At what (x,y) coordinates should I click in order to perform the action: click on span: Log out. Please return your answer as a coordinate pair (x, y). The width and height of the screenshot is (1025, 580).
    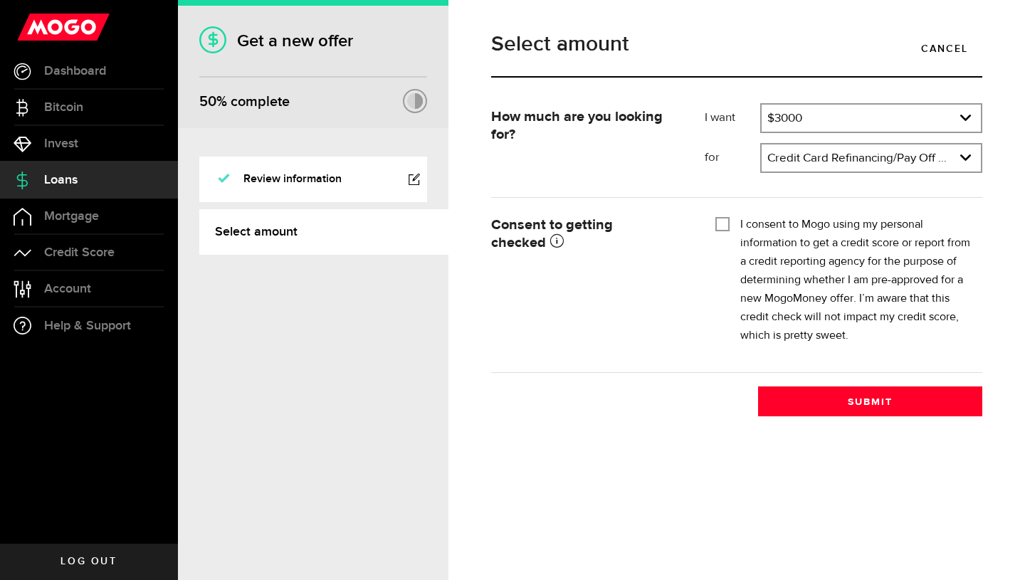
    Looking at the image, I should click on (88, 562).